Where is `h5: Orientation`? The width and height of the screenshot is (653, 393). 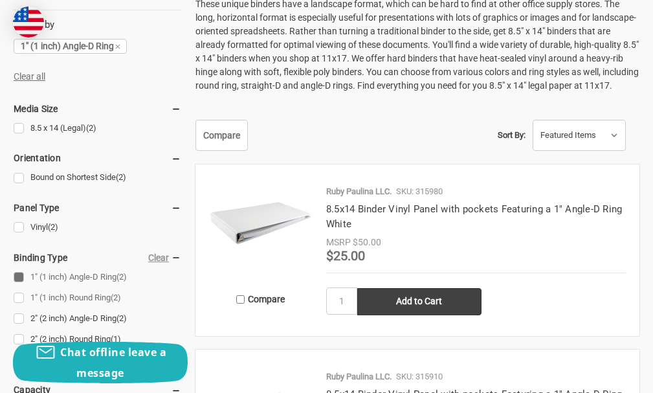 h5: Orientation is located at coordinates (97, 158).